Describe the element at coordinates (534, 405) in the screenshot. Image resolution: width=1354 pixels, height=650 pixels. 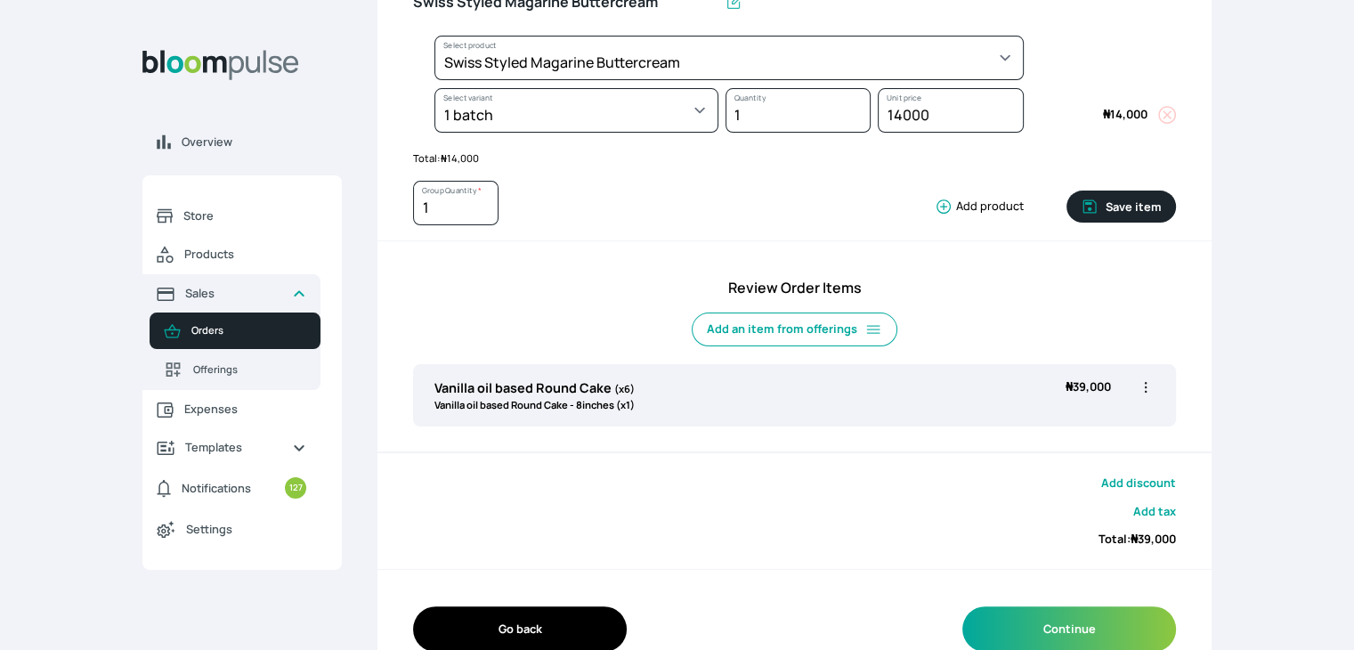
I see `p: Vanilla oil based Round Cake - 8inches (x1)` at that location.